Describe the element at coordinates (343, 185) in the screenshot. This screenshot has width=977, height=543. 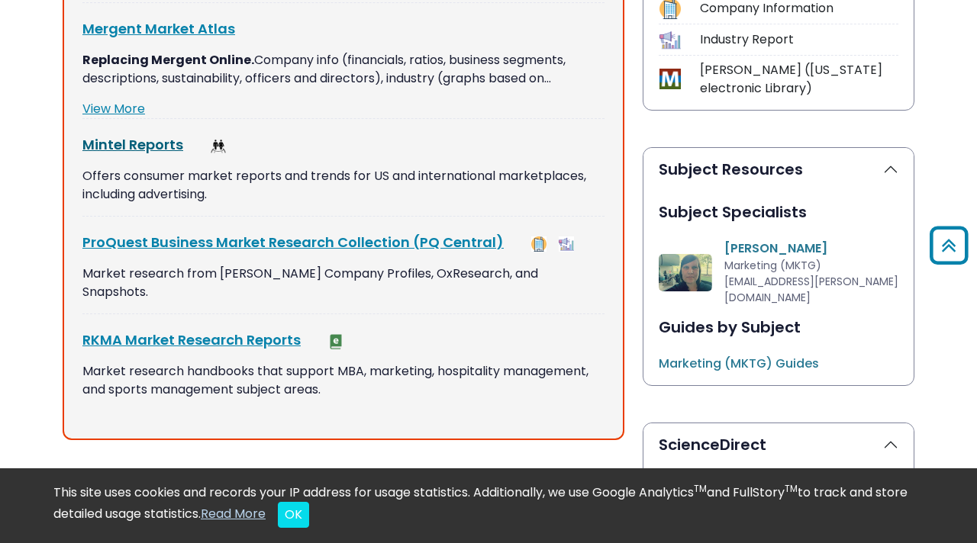
I see `p: Offers consumer market reports and trends for US and international marketplaces, including advert...` at that location.